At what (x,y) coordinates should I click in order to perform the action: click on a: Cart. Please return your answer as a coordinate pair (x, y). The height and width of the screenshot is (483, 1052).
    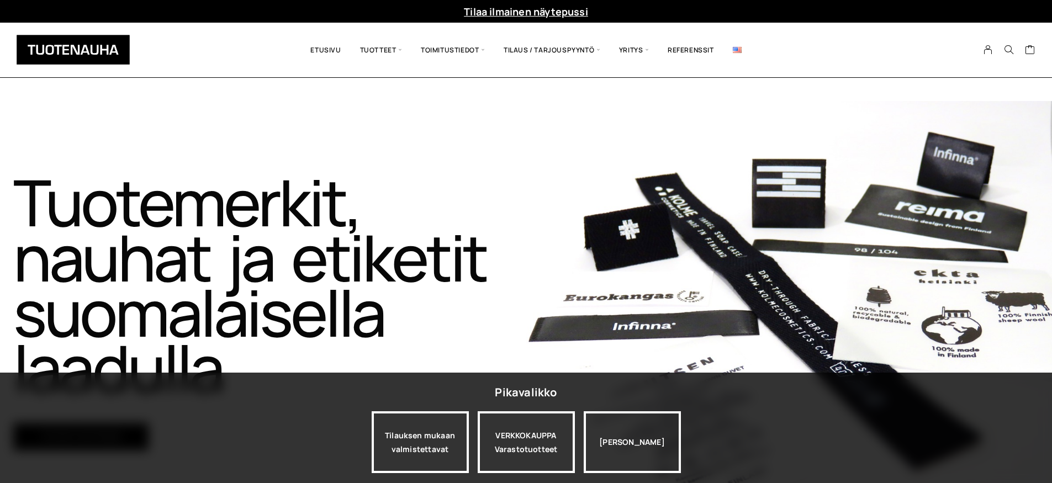
    Looking at the image, I should click on (1030, 51).